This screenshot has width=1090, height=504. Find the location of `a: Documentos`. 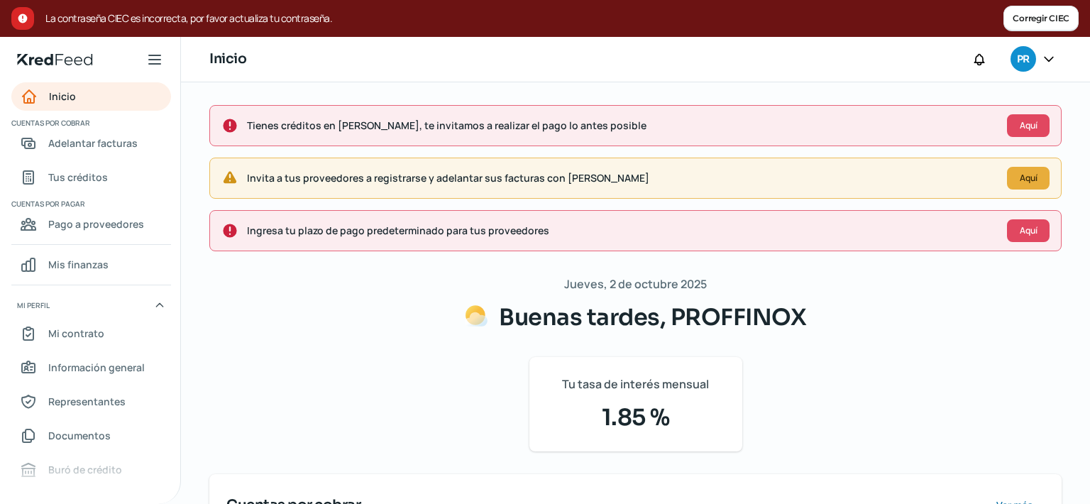

a: Documentos is located at coordinates (91, 436).